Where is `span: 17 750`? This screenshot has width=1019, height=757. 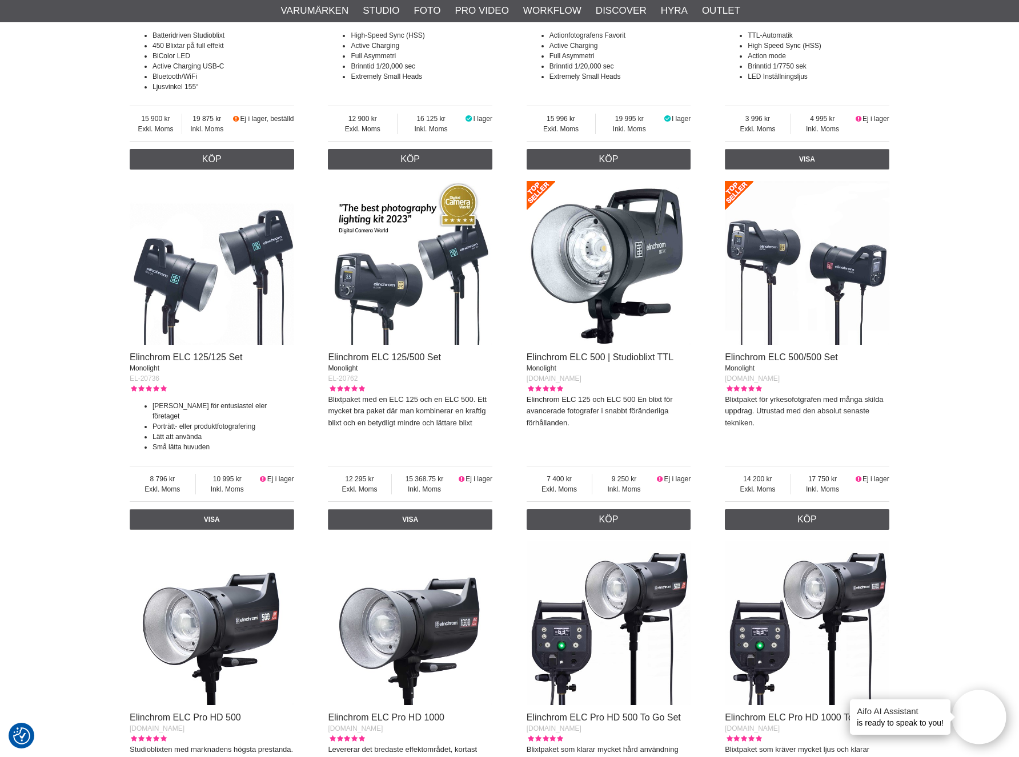 span: 17 750 is located at coordinates (822, 479).